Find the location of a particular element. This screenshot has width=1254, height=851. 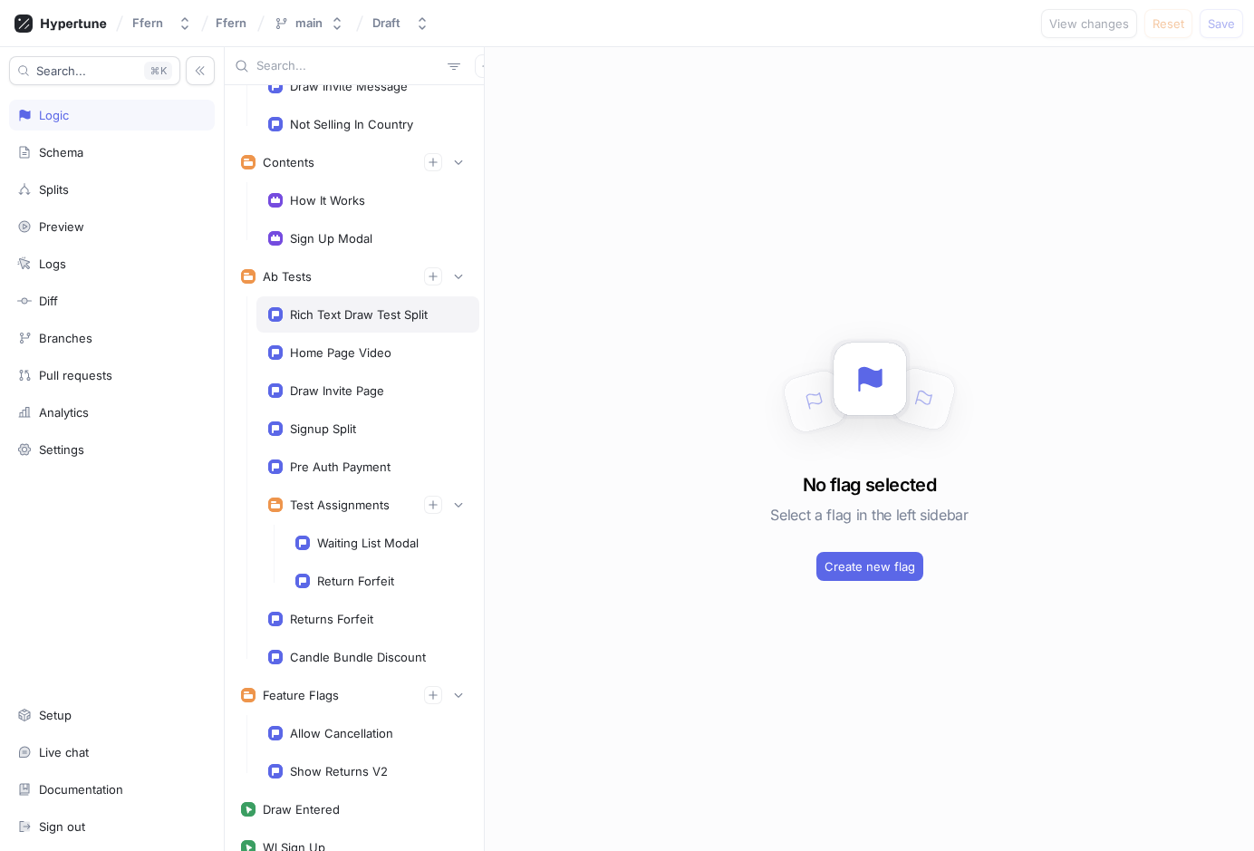

h3: No flag selected is located at coordinates (869, 485).